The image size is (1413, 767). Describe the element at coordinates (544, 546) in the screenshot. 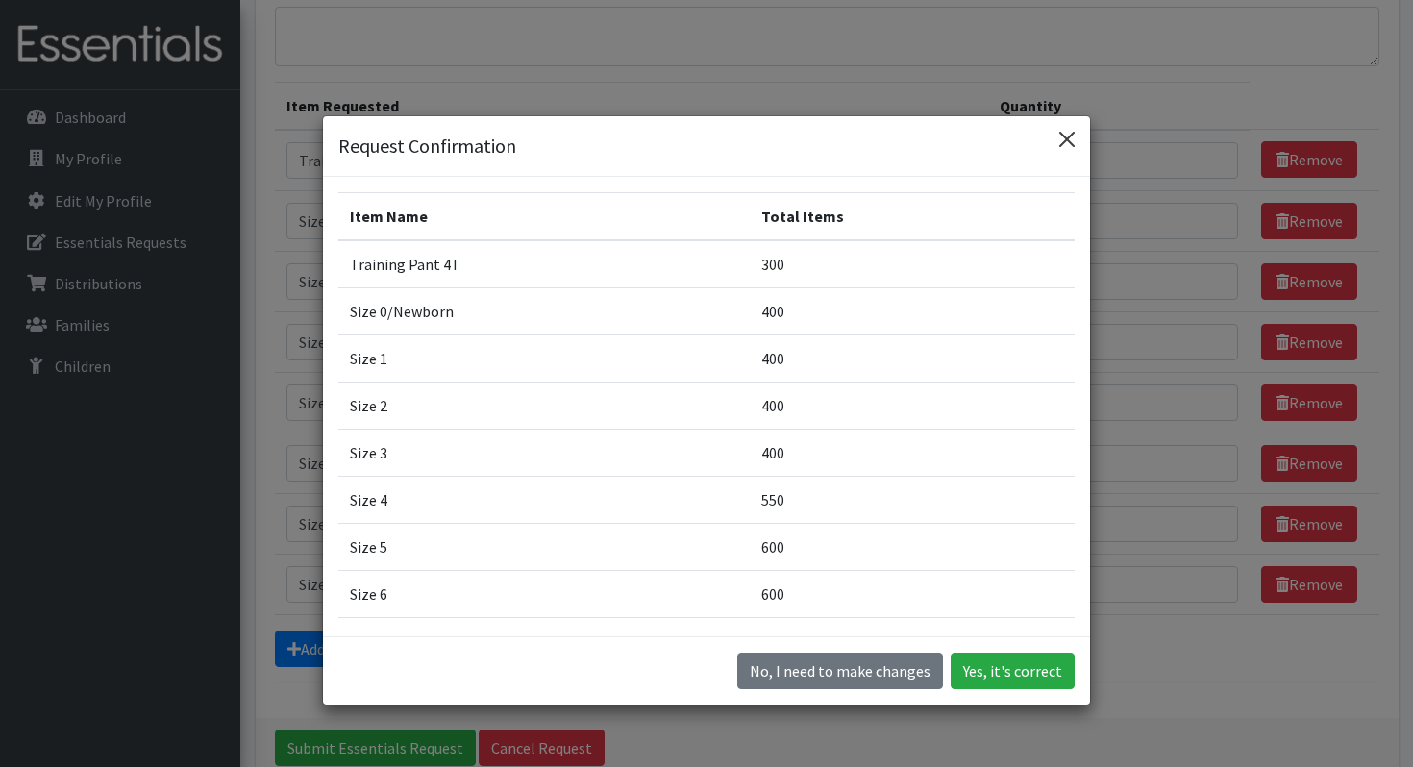

I see `td: Size 5` at that location.